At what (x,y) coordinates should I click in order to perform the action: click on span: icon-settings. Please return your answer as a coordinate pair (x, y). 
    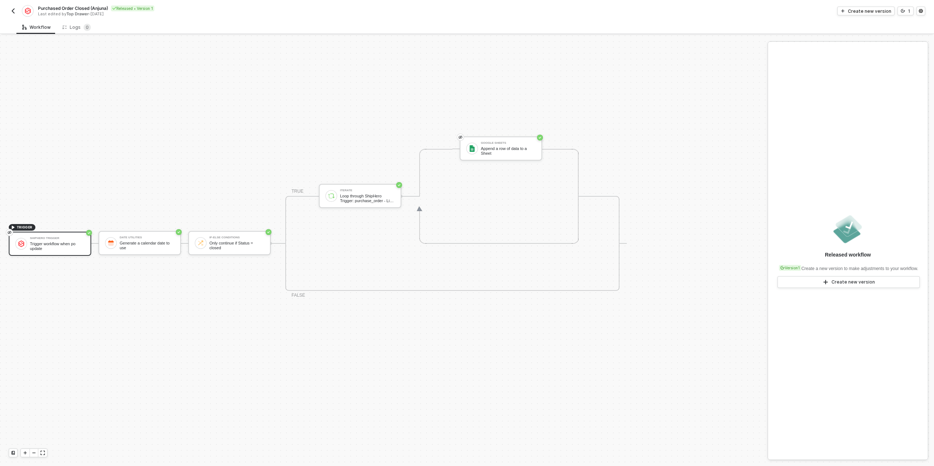
    Looking at the image, I should click on (921, 11).